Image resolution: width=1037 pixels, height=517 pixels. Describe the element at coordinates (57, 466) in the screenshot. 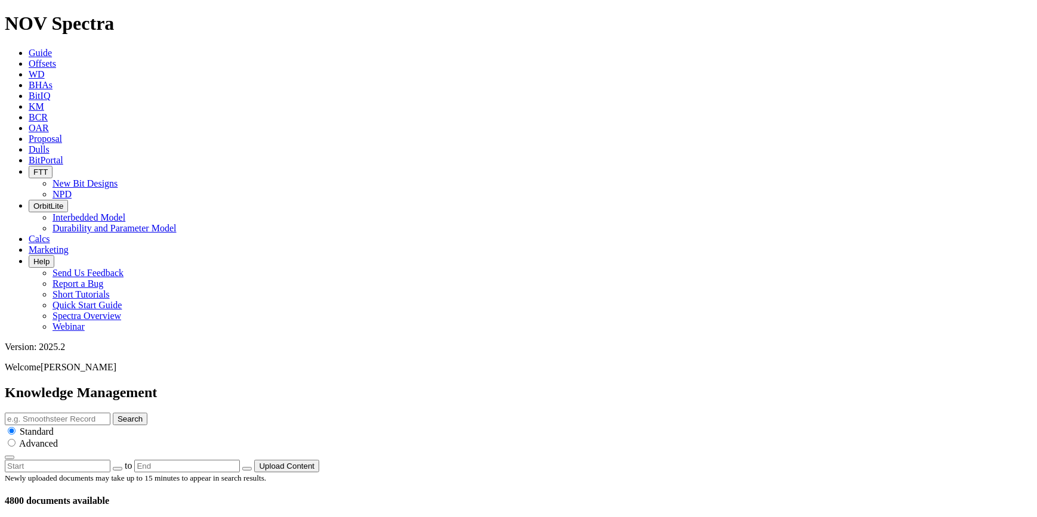

I see `input: Start` at that location.